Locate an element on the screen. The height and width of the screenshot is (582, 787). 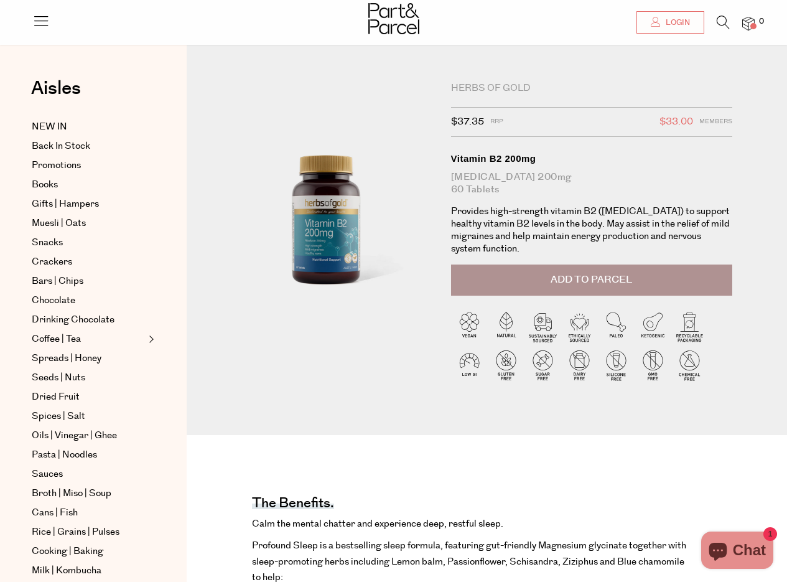
img: P_P-ICONS-Live_Bec_V11_Paleo.svg is located at coordinates (616, 326).